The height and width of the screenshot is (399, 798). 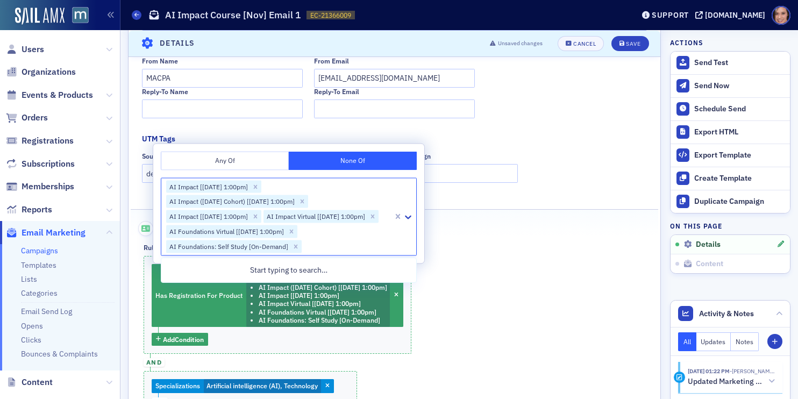 What do you see at coordinates (53, 233) in the screenshot?
I see `span: Email Marketing` at bounding box center [53, 233].